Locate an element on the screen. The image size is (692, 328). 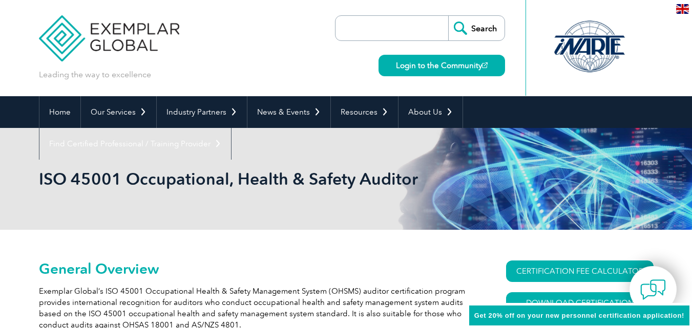
img: contact-chat.png is located at coordinates (653, 290).